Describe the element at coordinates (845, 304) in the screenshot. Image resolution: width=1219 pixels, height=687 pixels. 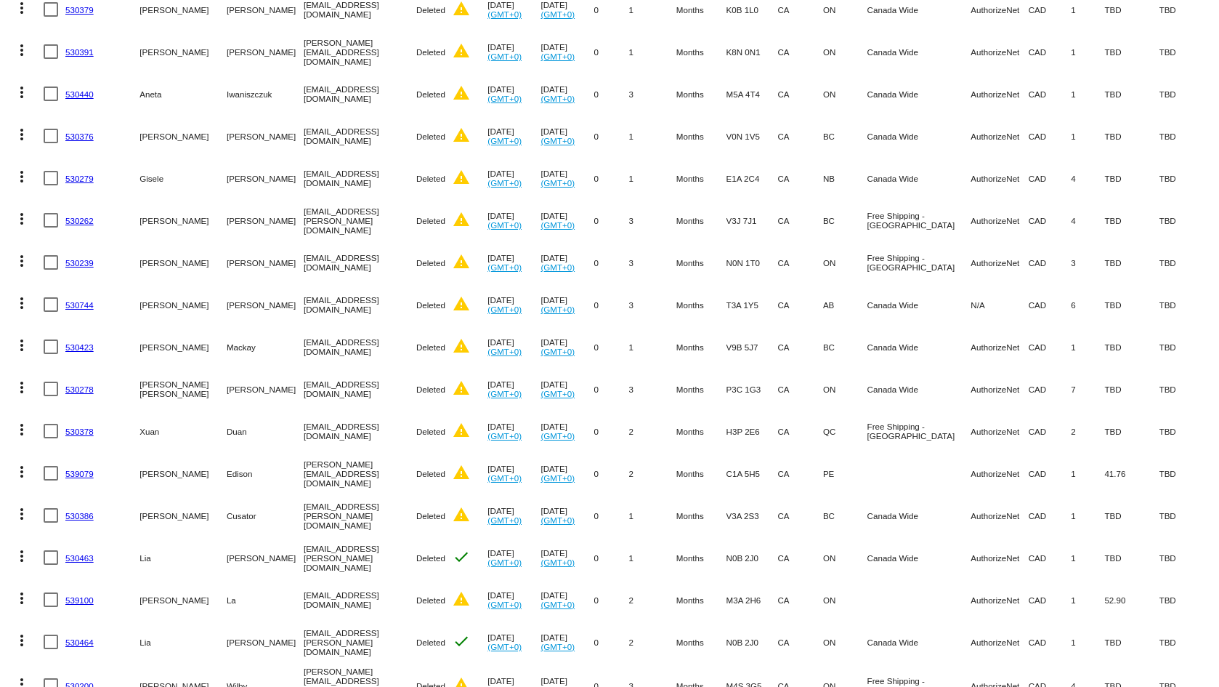
I see `mat-cell: AB` at that location.